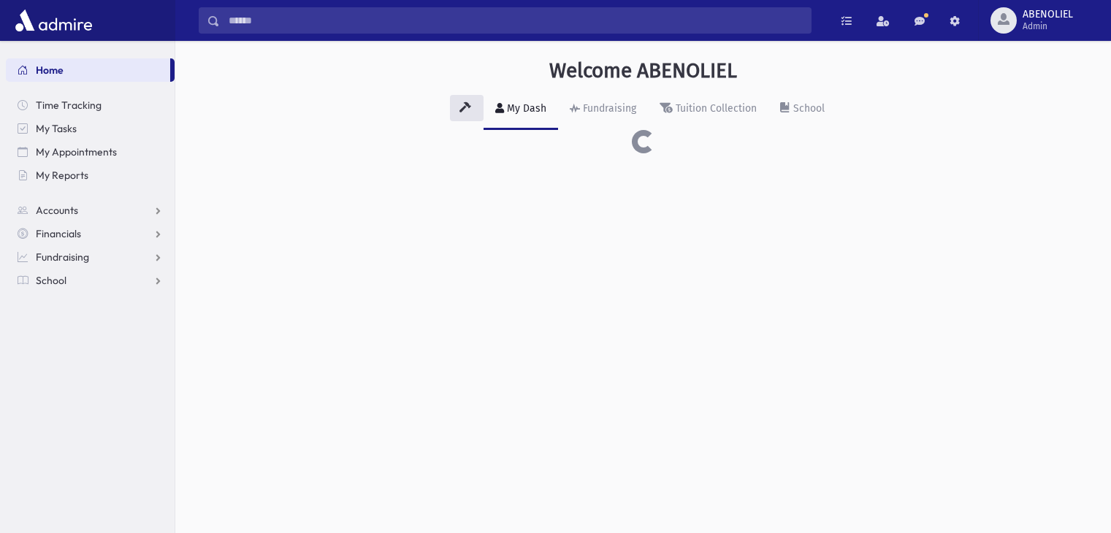 The width and height of the screenshot is (1111, 533). I want to click on a: My Appointments, so click(90, 152).